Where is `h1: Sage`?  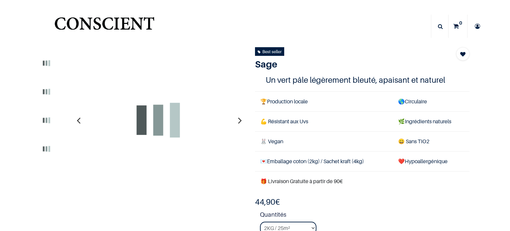 h1: Sage is located at coordinates (346, 64).